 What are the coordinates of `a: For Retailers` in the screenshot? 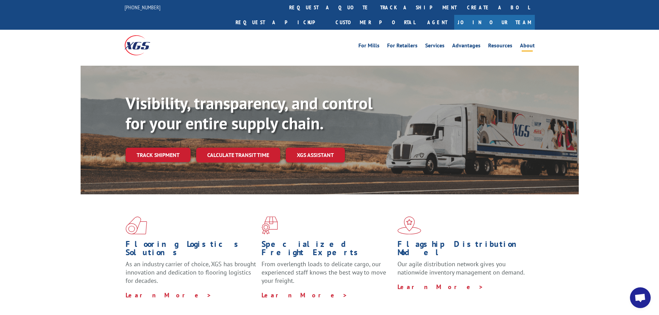 It's located at (402, 47).